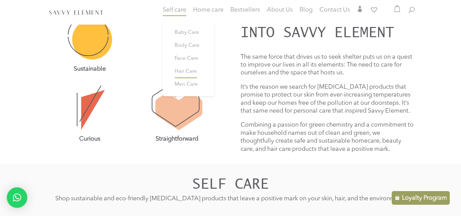 The width and height of the screenshot is (461, 216). Describe the element at coordinates (245, 11) in the screenshot. I see `a: Bestsellers` at that location.